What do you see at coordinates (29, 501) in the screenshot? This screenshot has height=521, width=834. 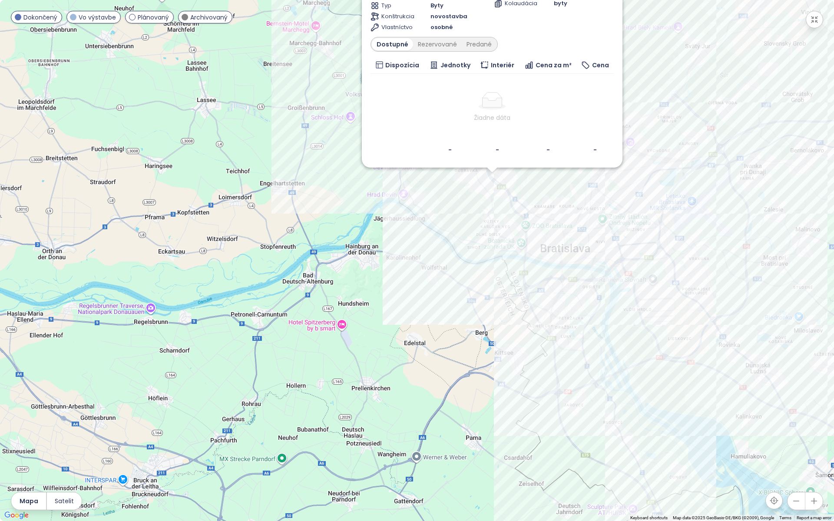 I see `button: Mapa` at bounding box center [29, 501].